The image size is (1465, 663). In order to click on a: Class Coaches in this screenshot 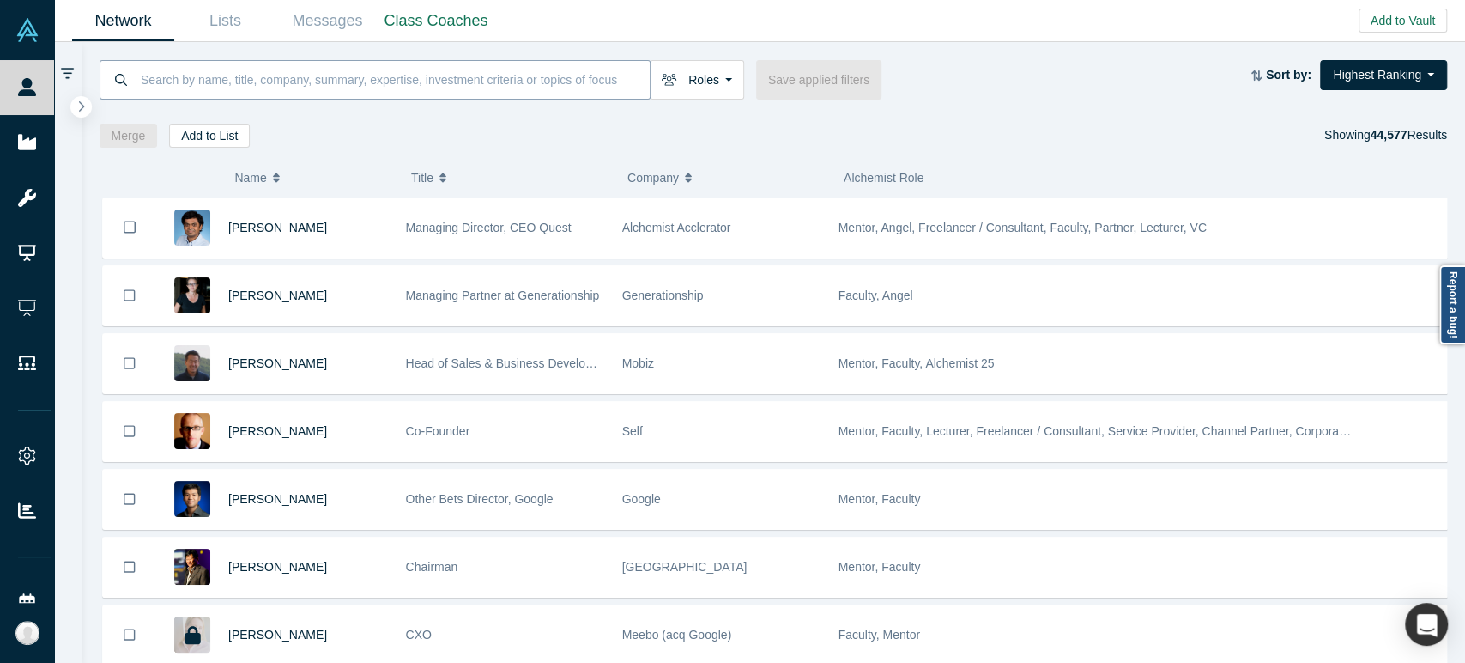, I will do `click(436, 21)`.